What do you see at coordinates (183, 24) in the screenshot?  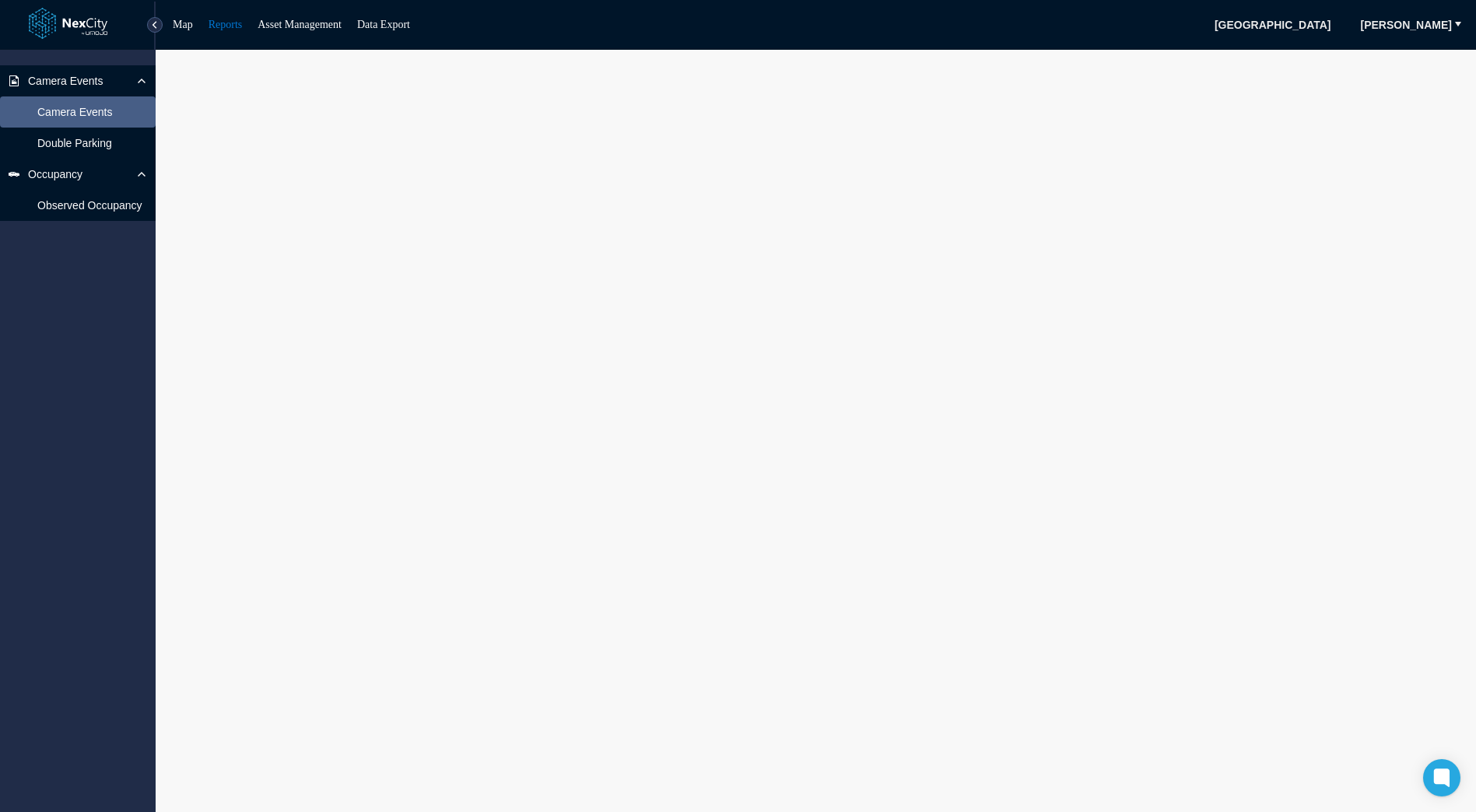 I see `a: Map` at bounding box center [183, 24].